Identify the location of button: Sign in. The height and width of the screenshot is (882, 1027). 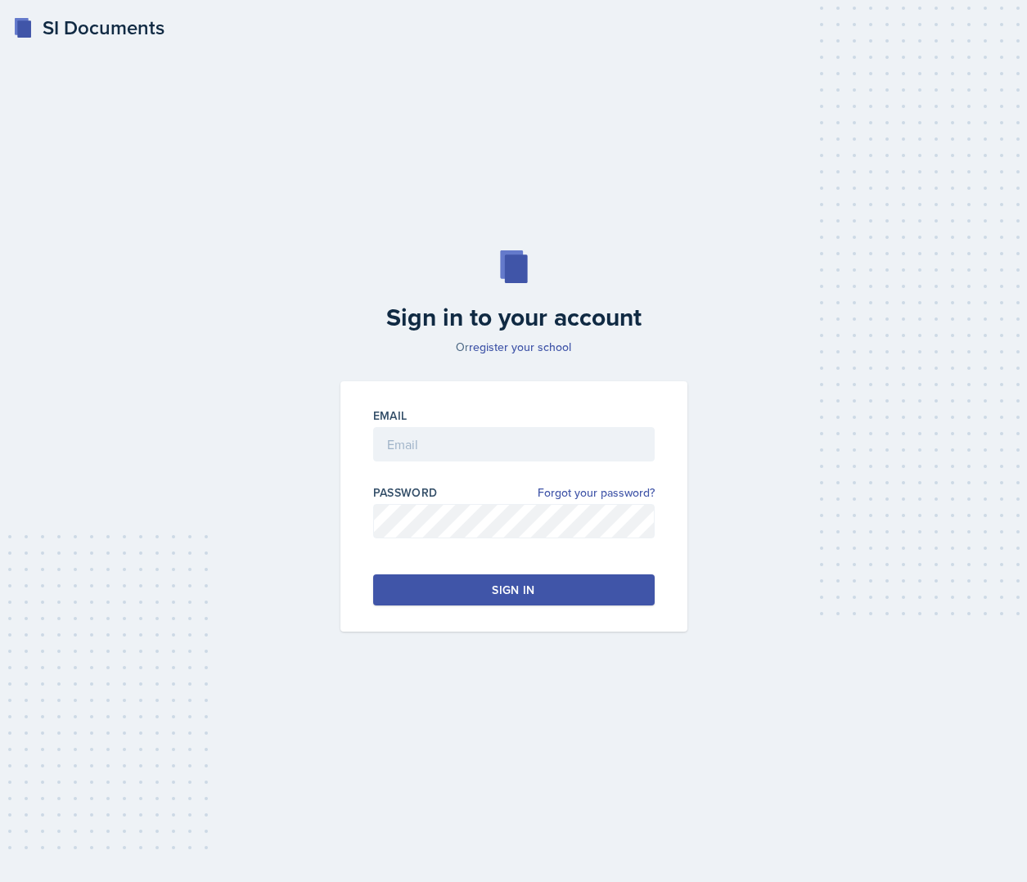
(514, 590).